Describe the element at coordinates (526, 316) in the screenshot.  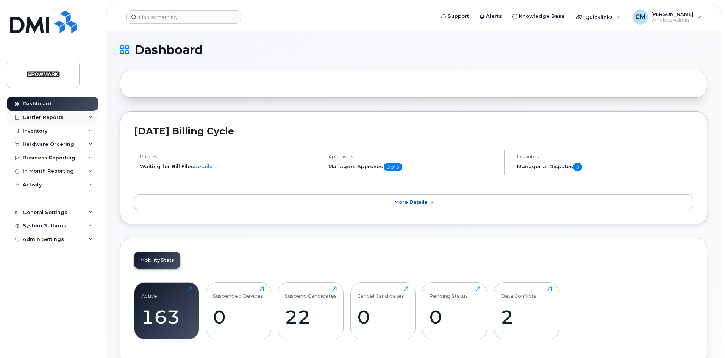
I see `div: 2` at that location.